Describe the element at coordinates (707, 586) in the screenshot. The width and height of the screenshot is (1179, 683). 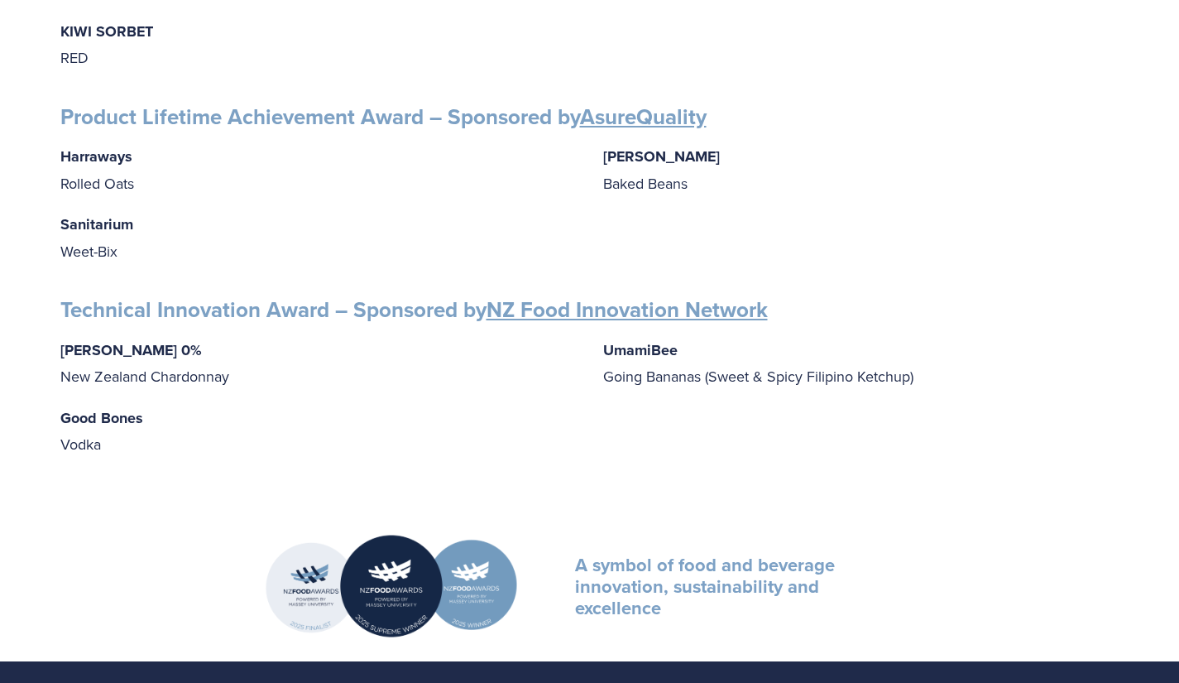
I see `strong: A symbol of food and beverage innovation, sustainability and excellence` at that location.